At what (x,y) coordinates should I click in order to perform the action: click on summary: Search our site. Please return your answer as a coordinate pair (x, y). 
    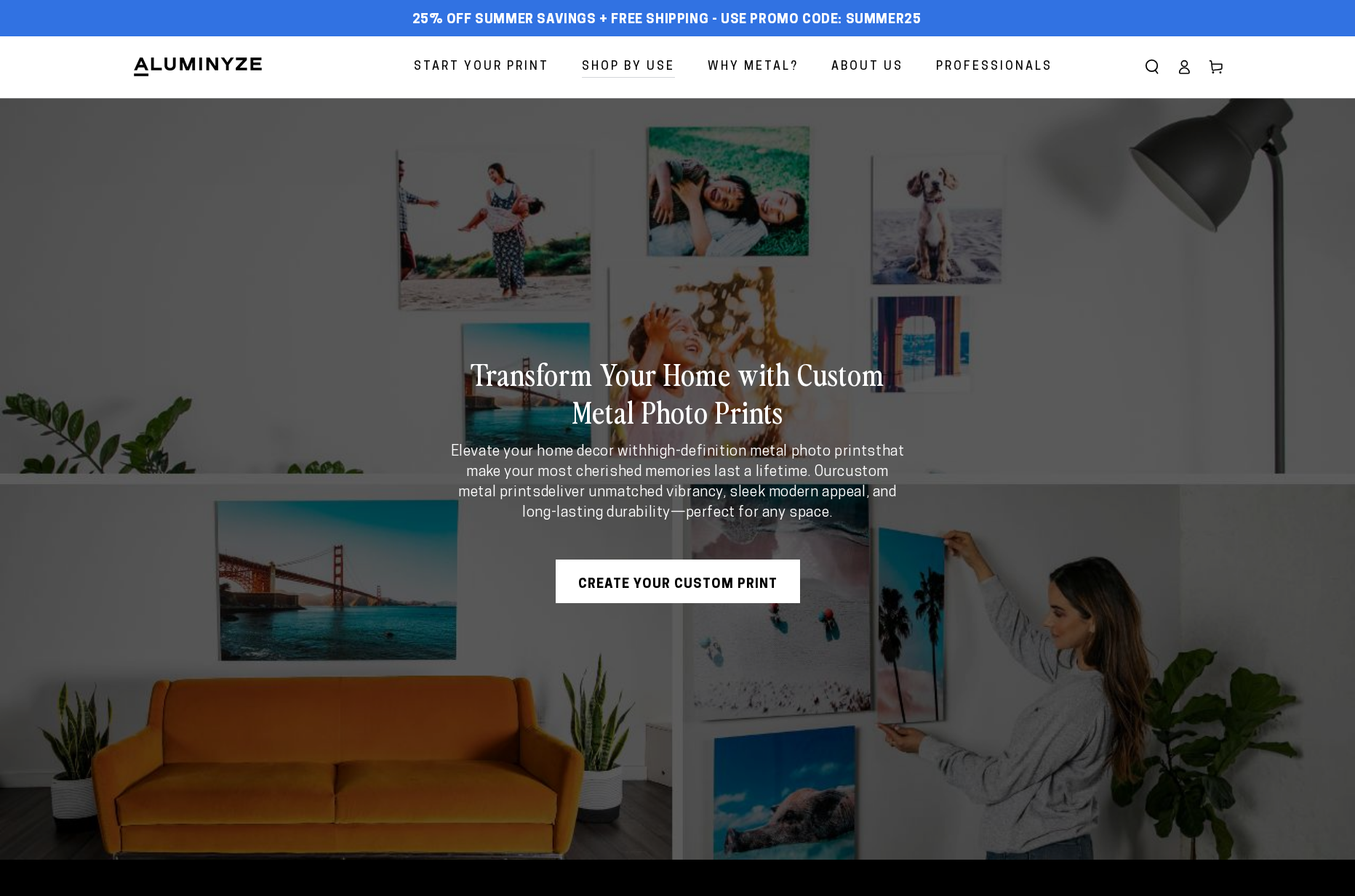
    Looking at the image, I should click on (1151, 67).